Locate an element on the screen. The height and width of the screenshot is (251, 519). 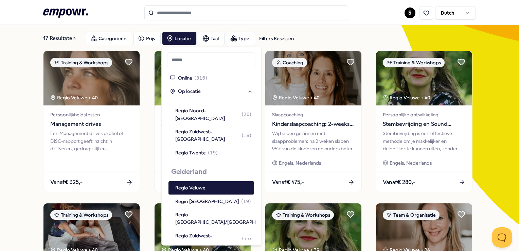
span: ( 18 ) is located at coordinates (246, 135).